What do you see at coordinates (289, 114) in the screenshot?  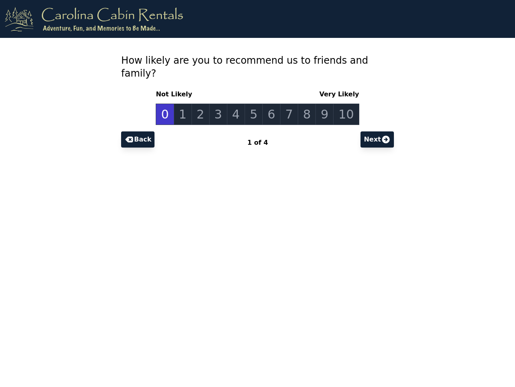 I see `a: 7` at bounding box center [289, 114].